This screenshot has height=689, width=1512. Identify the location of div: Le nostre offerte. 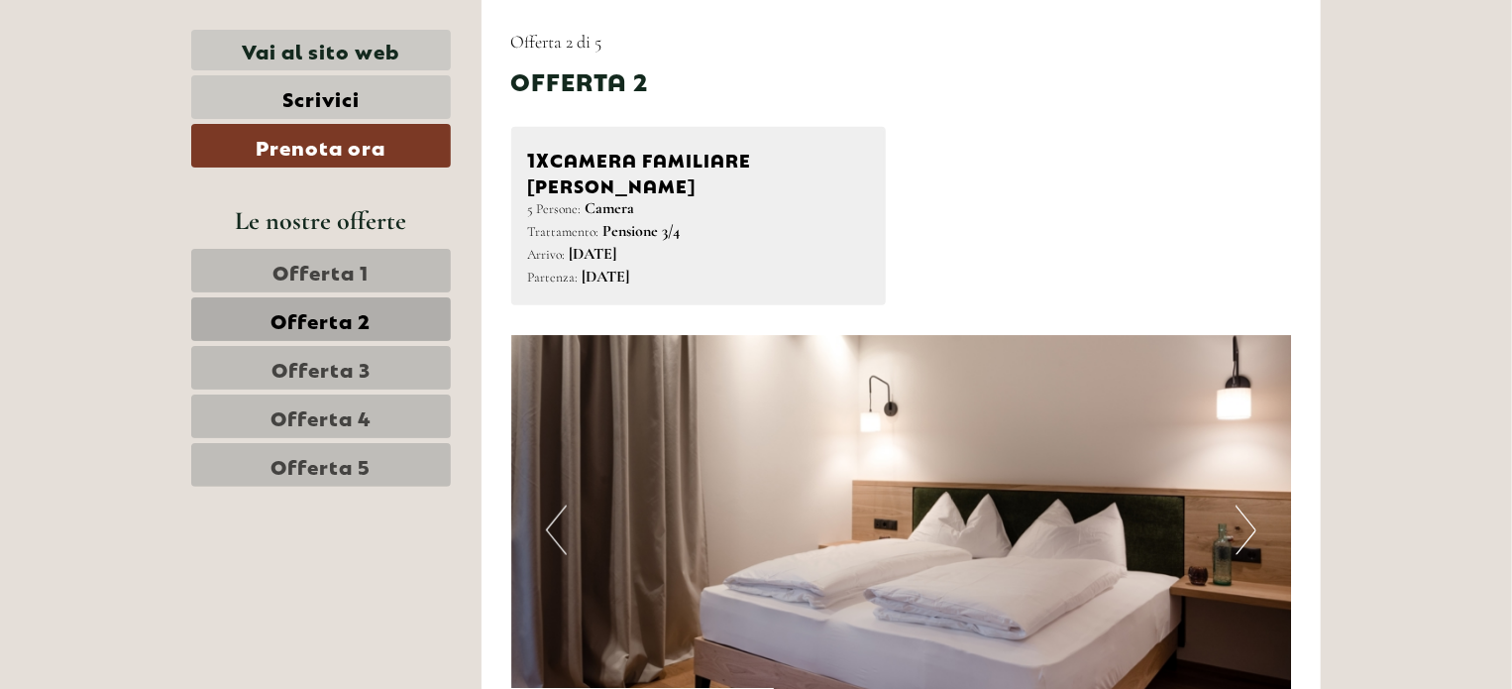
(321, 220).